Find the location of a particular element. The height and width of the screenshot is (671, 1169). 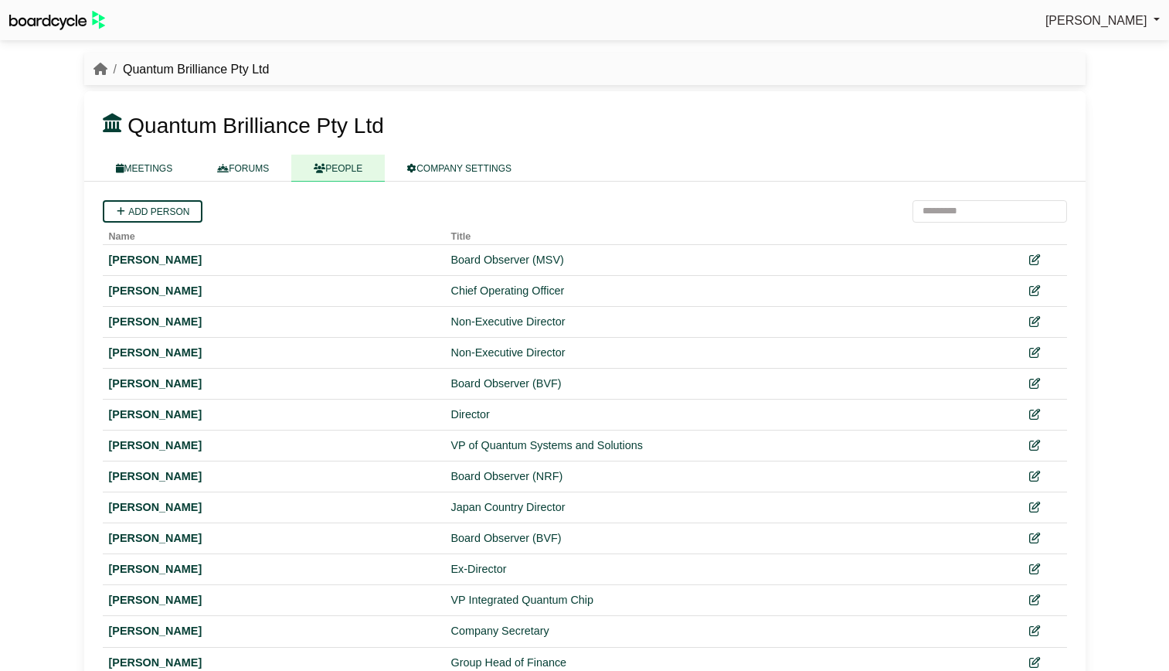

th: Title is located at coordinates (724, 233).